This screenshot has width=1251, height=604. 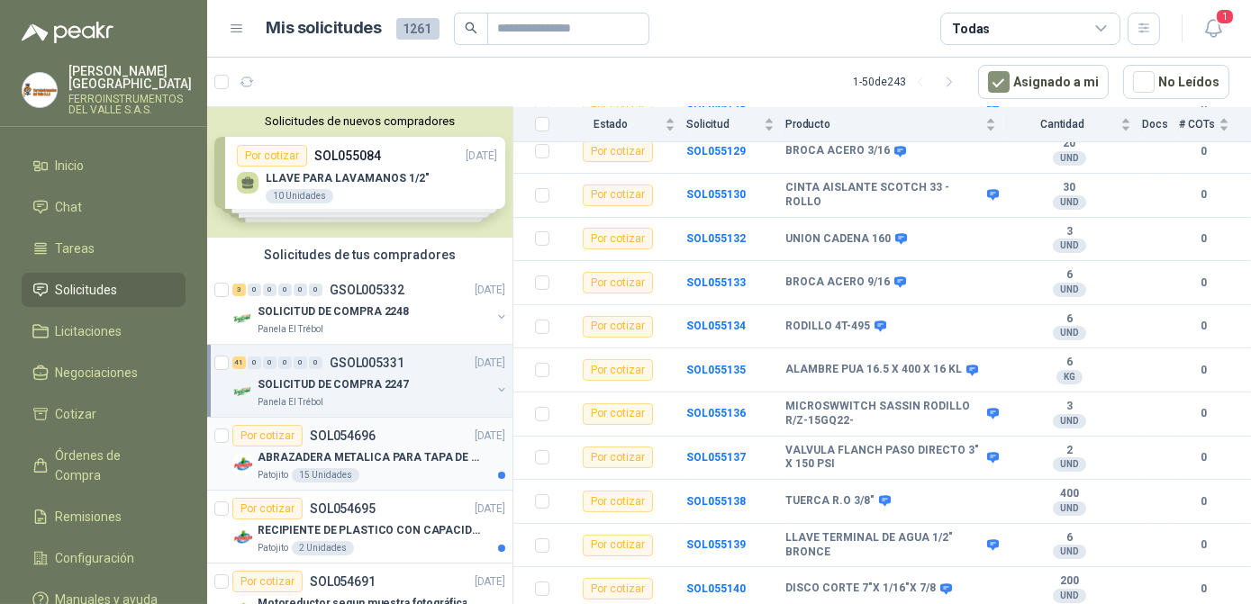 I want to click on a: SOL055137, so click(x=716, y=458).